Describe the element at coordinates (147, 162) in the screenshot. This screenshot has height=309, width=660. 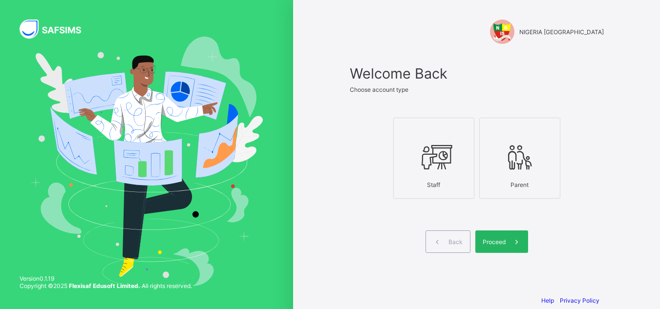
I see `img: Hero Image` at that location.